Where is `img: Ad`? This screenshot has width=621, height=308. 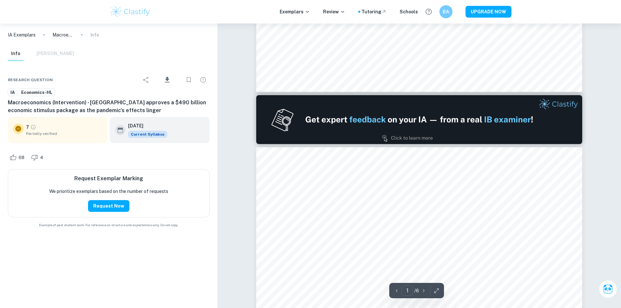 img: Ad is located at coordinates (419, 120).